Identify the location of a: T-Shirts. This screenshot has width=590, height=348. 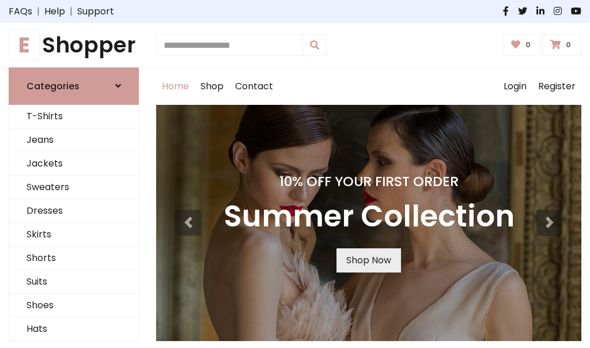
(74, 116).